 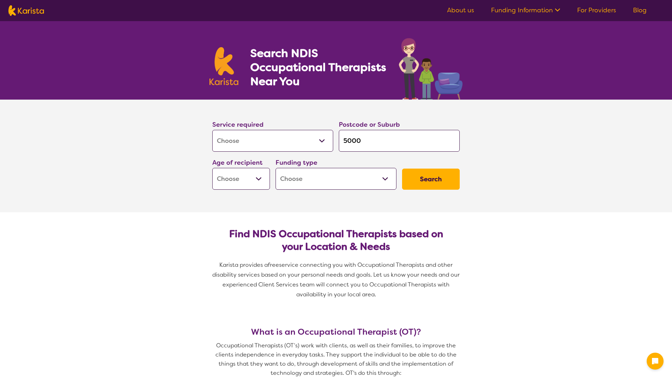 I want to click on a: About us, so click(x=461, y=10).